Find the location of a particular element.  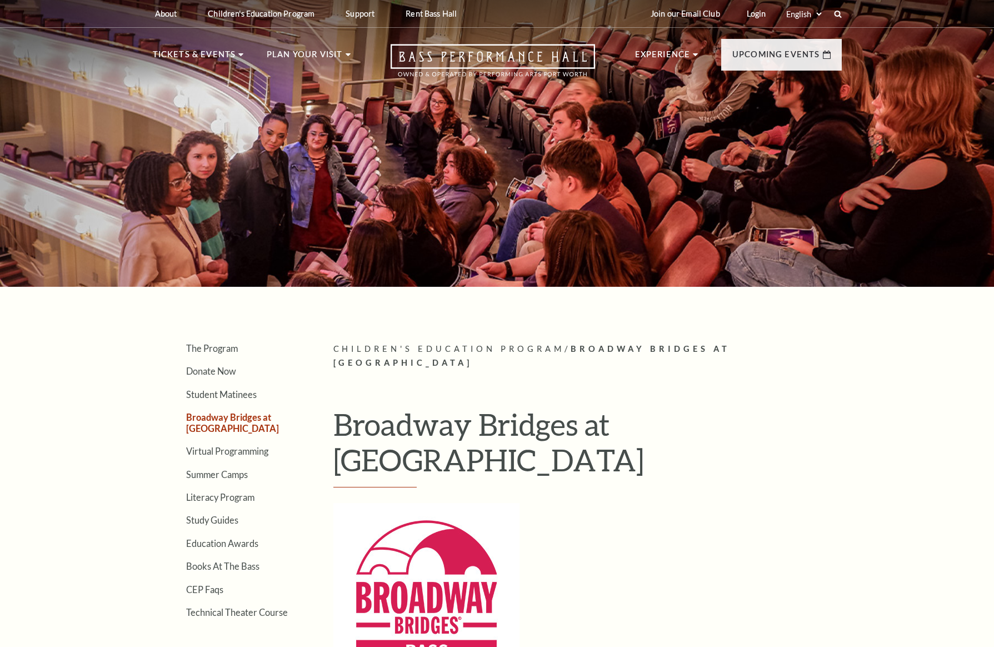

a: Books At The Bass is located at coordinates (223, 566).